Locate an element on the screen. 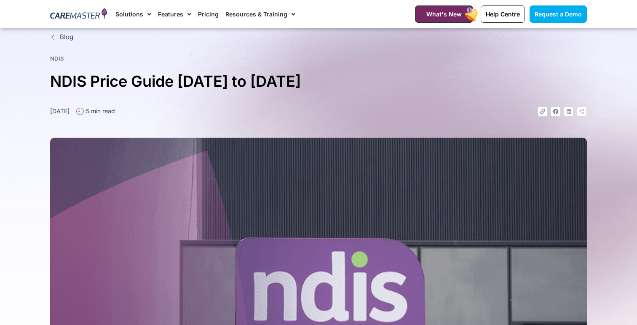 This screenshot has height=325, width=637. img: CareMaster Logo is located at coordinates (78, 14).